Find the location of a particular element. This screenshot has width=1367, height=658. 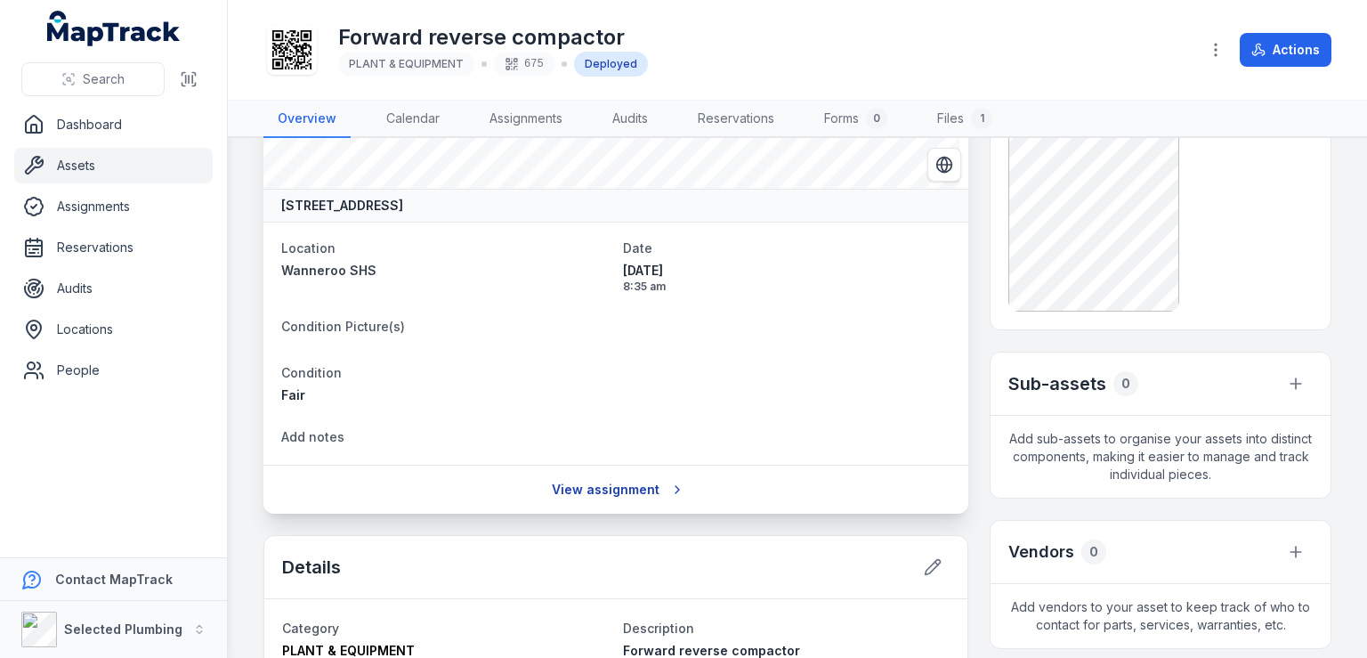

span: Add notes is located at coordinates (312, 436).